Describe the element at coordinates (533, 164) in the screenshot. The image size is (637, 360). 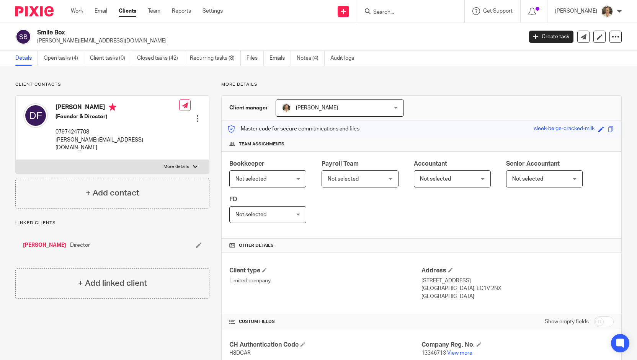
I see `span: Senior Accountant` at that location.